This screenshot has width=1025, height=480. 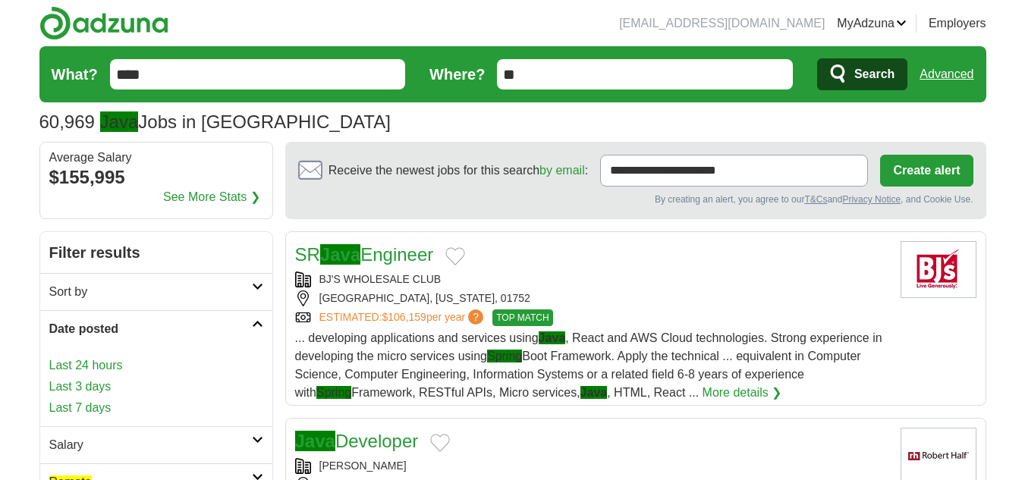 What do you see at coordinates (150, 292) in the screenshot?
I see `h2: Sort by` at bounding box center [150, 292].